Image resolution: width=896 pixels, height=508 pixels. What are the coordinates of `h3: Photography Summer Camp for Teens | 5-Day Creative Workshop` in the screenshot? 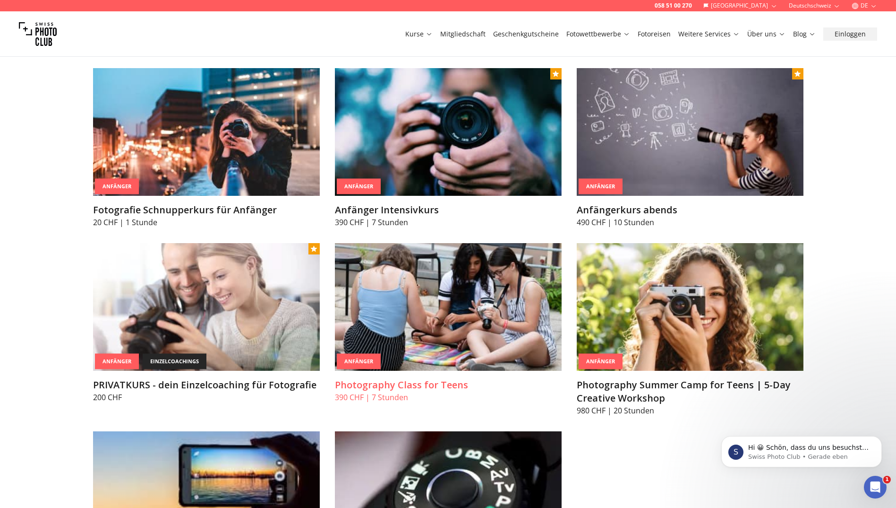 It's located at (690, 391).